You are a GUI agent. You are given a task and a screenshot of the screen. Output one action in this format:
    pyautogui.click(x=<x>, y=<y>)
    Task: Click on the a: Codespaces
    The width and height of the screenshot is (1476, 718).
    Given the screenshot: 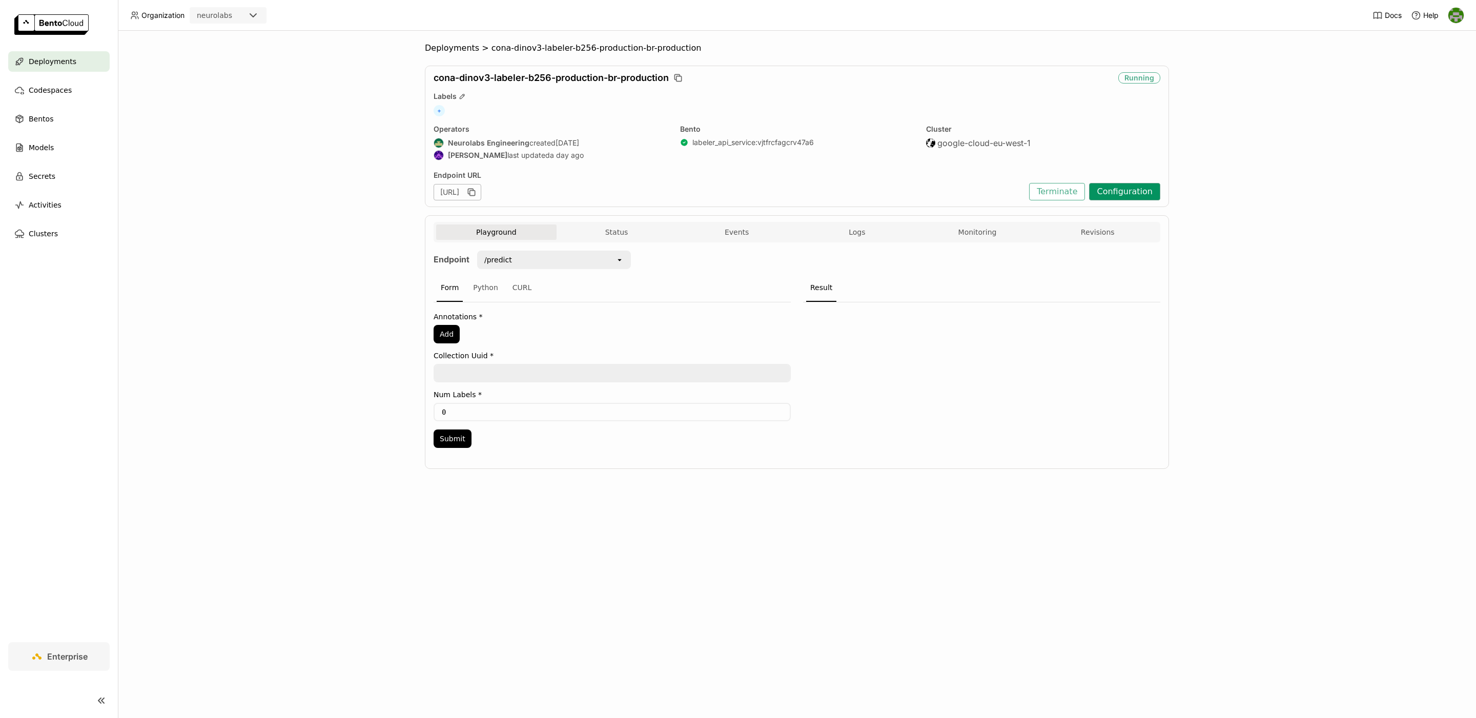 What is the action you would take?
    pyautogui.click(x=59, y=90)
    